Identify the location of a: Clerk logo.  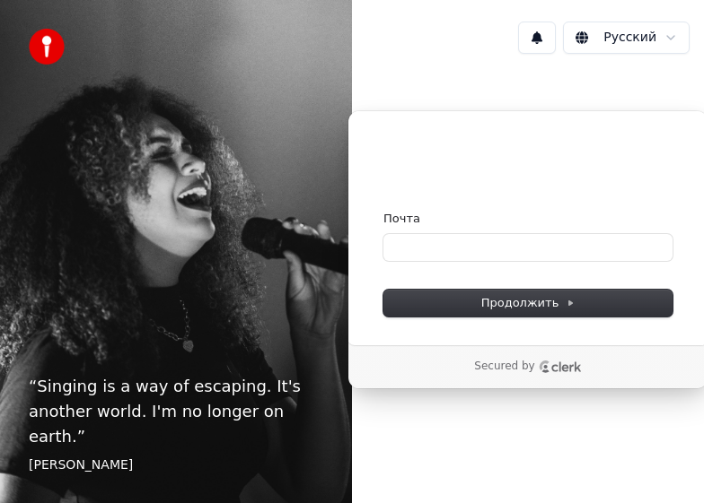
(560, 367).